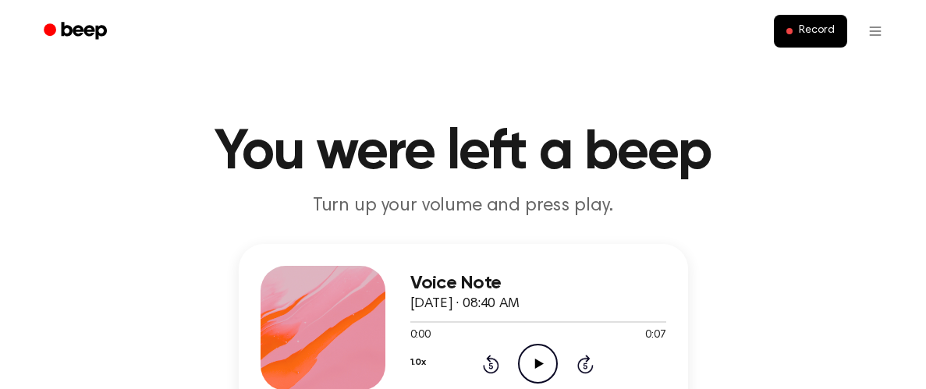 The width and height of the screenshot is (926, 389). I want to click on span: 0:07, so click(655, 336).